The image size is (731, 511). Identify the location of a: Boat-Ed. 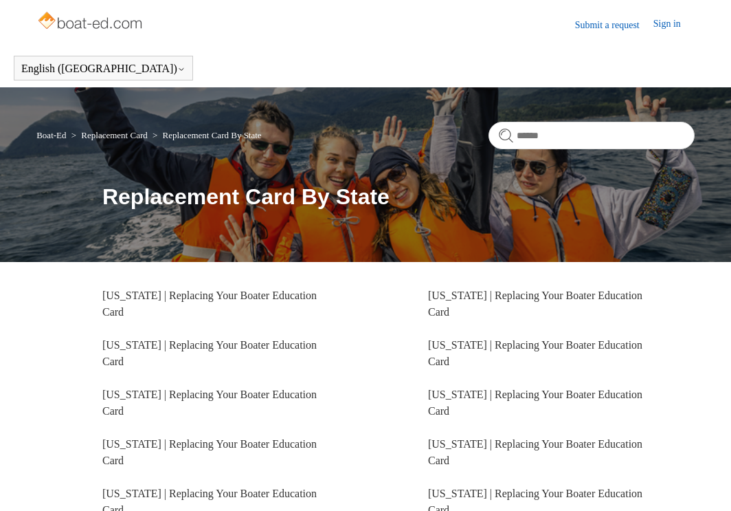
(51, 135).